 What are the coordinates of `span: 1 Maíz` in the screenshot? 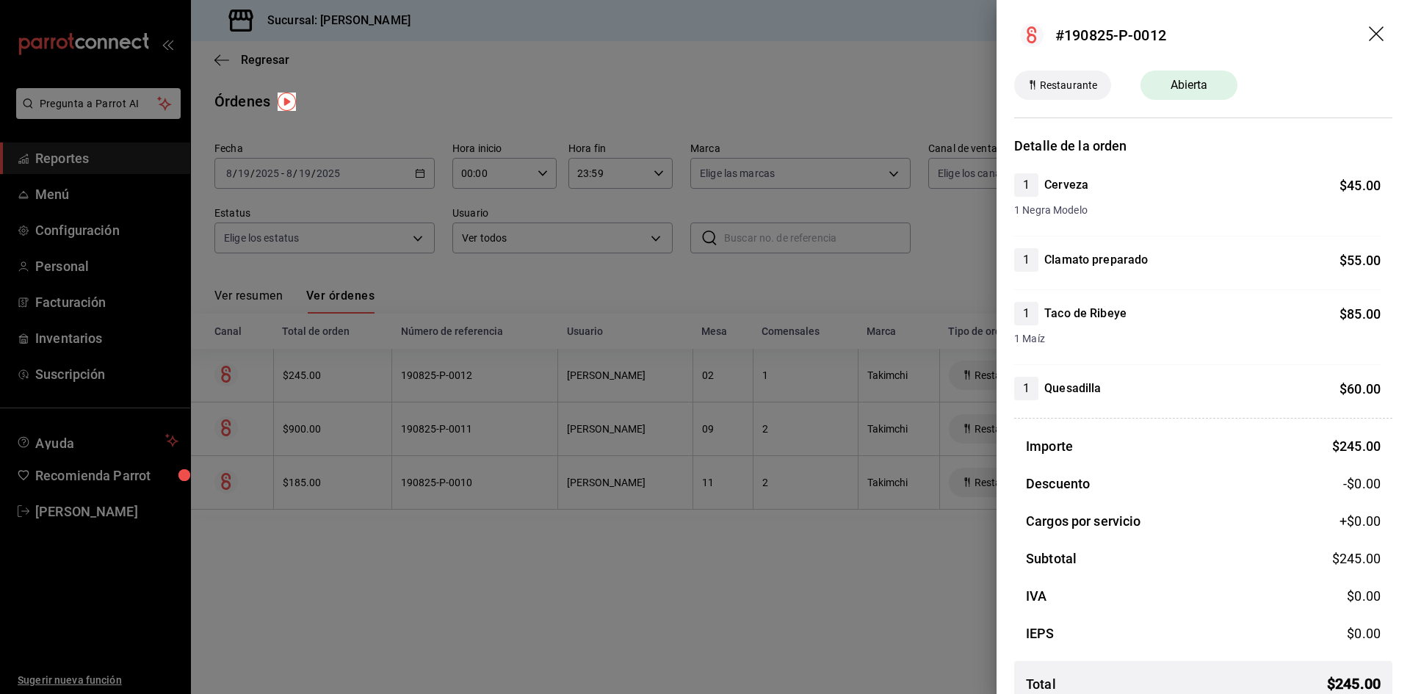 It's located at (1197, 339).